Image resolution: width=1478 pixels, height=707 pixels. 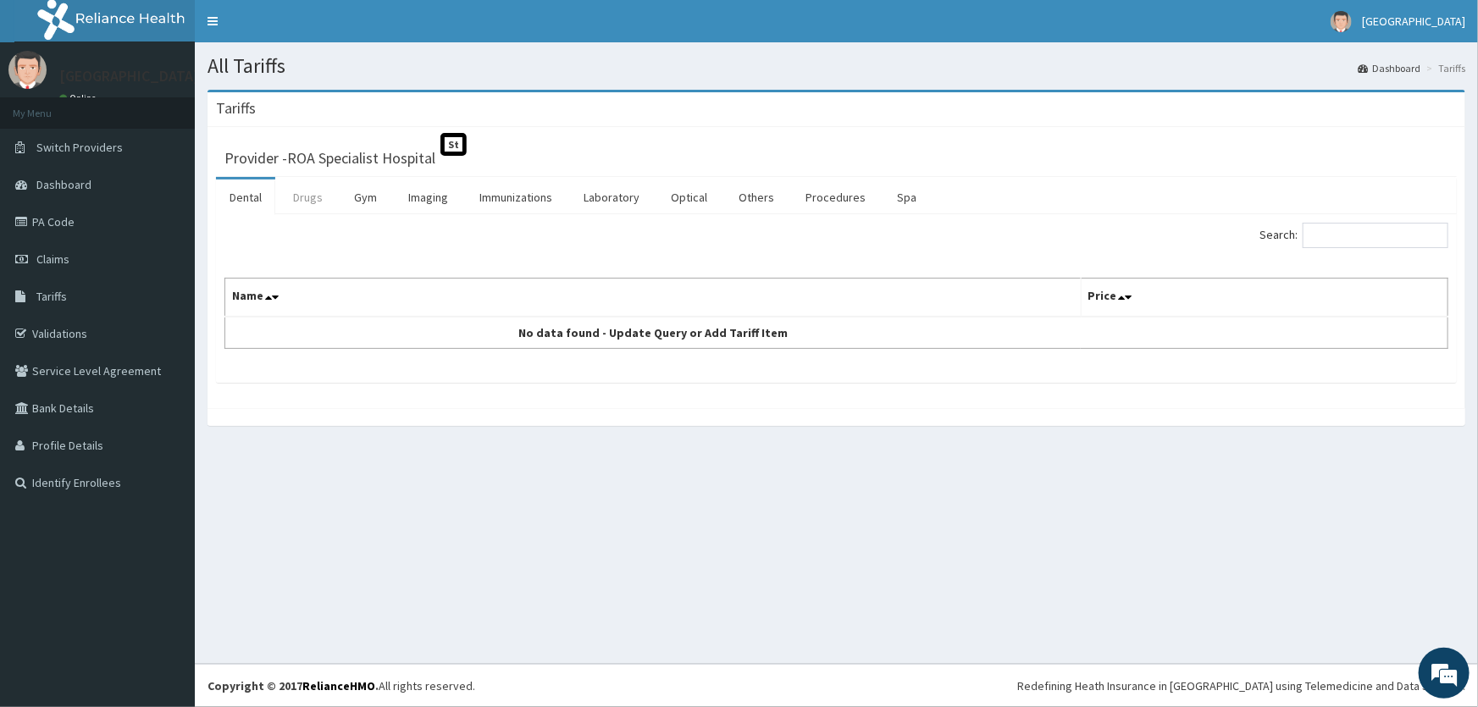 What do you see at coordinates (688, 197) in the screenshot?
I see `a: Optical` at bounding box center [688, 197].